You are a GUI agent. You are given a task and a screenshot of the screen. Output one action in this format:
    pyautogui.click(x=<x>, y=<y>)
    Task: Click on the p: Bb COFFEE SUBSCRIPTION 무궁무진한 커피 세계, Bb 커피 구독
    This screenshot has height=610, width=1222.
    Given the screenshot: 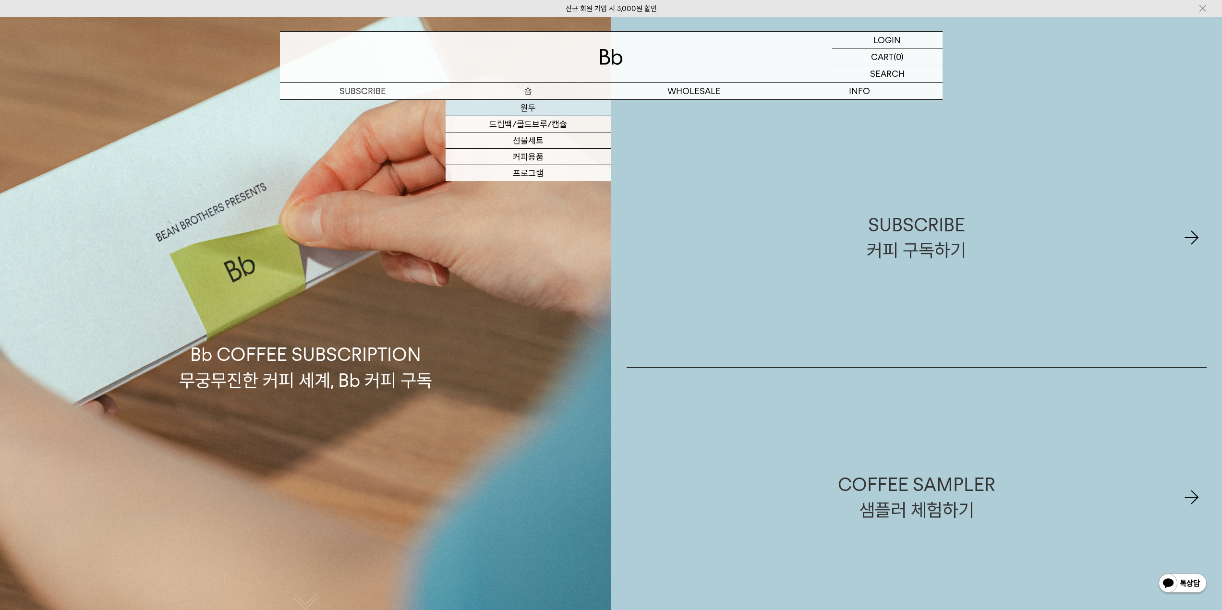 What is the action you would take?
    pyautogui.click(x=305, y=322)
    